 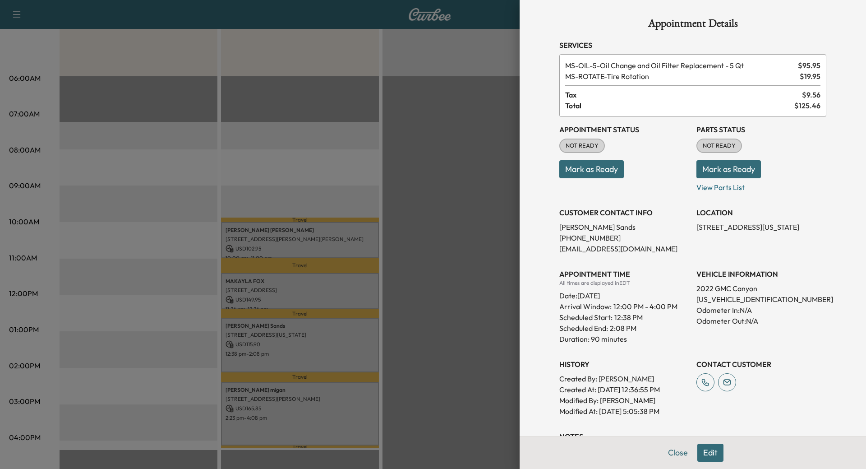 What do you see at coordinates (807, 106) in the screenshot?
I see `span: $ 125.46` at bounding box center [807, 106].